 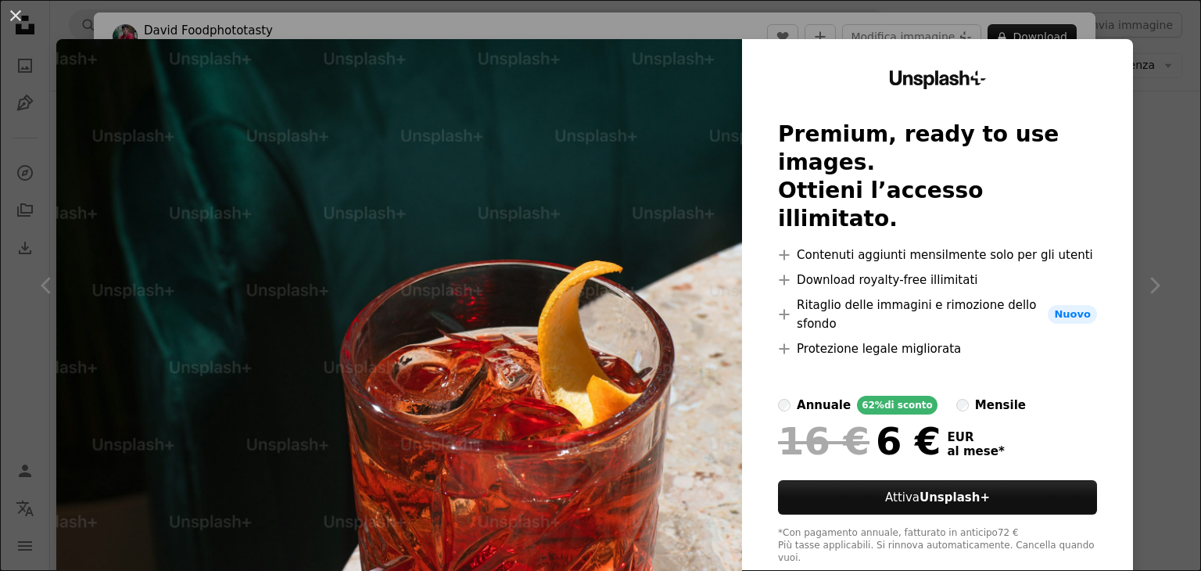 I want to click on input: annuale62%di sconto, so click(x=784, y=405).